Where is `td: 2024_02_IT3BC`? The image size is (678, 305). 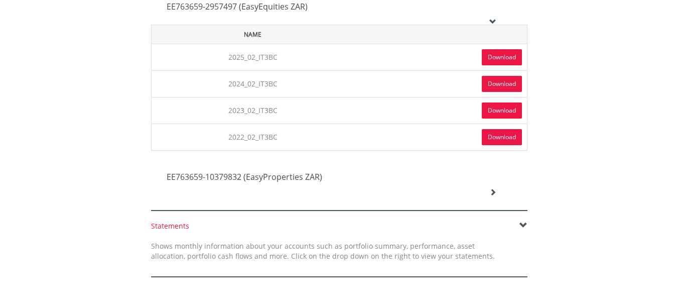
td: 2024_02_IT3BC is located at coordinates (252, 83).